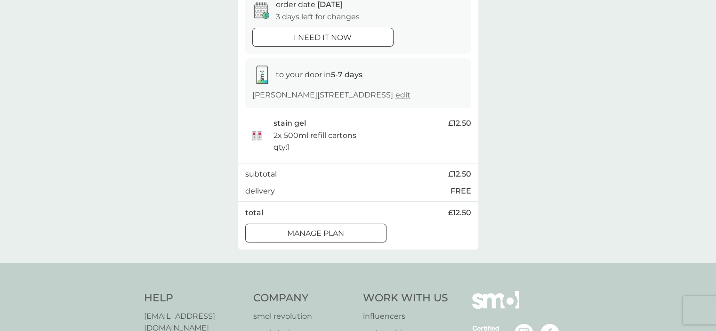 Image resolution: width=716 pixels, height=331 pixels. Describe the element at coordinates (322, 38) in the screenshot. I see `p: i need it now` at that location.